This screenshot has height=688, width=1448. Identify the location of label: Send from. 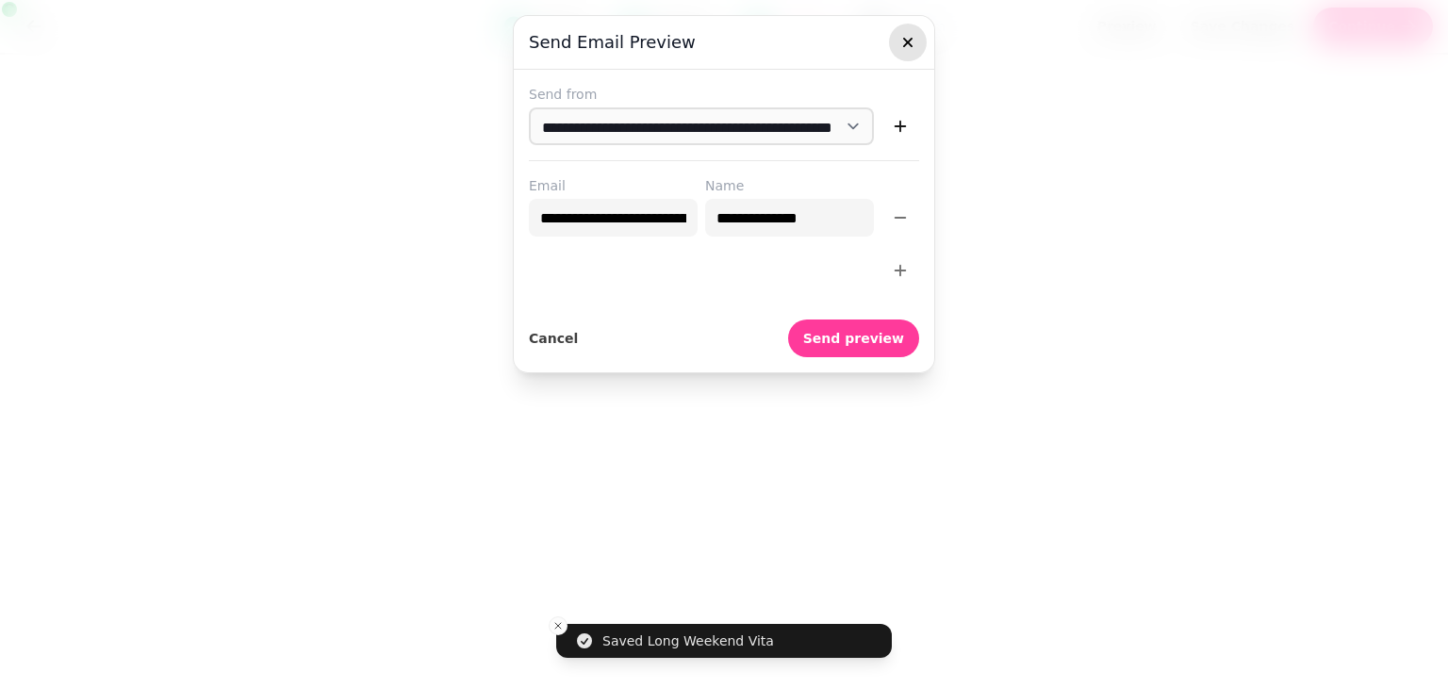
(724, 94).